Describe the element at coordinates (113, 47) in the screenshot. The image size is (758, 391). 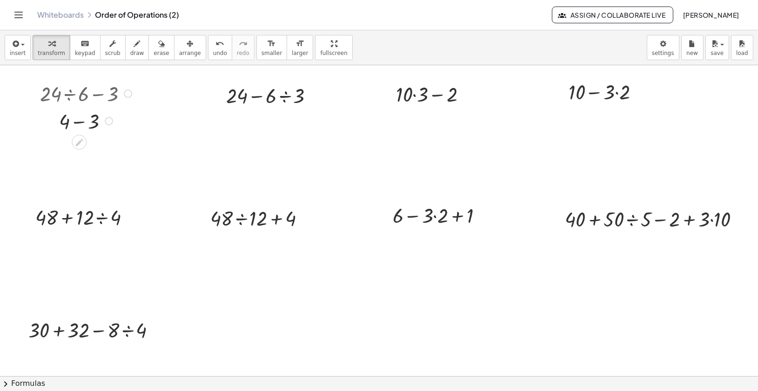
I see `button: scrub` at that location.